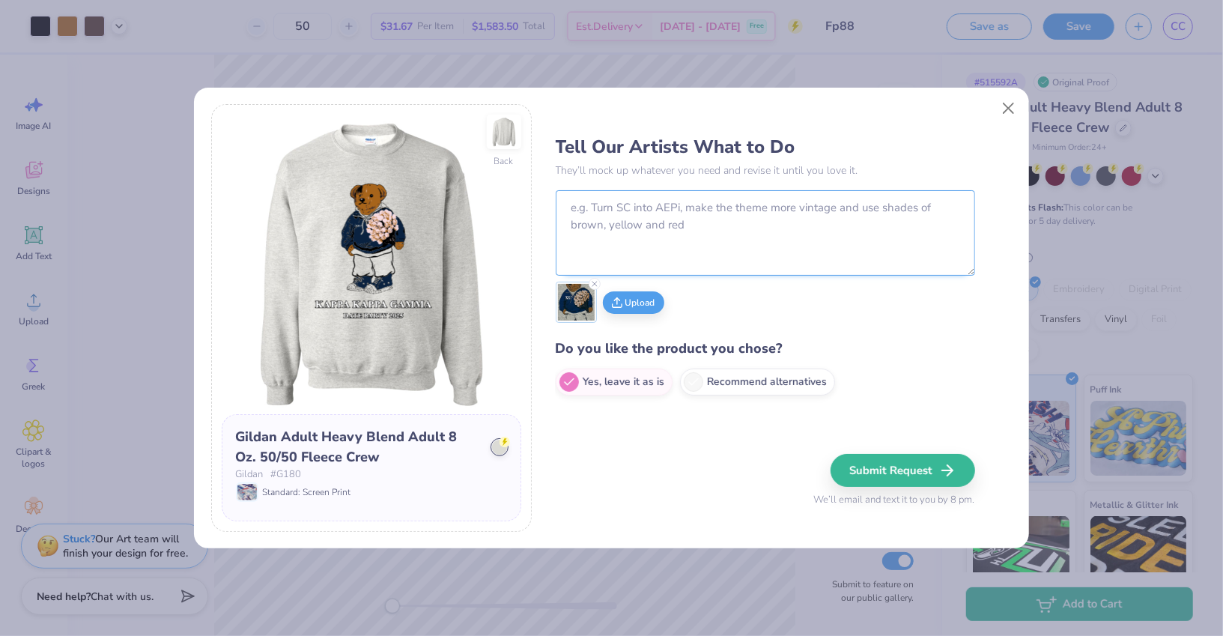 Image resolution: width=1223 pixels, height=636 pixels. Describe the element at coordinates (504, 132) in the screenshot. I see `img: Back` at that location.